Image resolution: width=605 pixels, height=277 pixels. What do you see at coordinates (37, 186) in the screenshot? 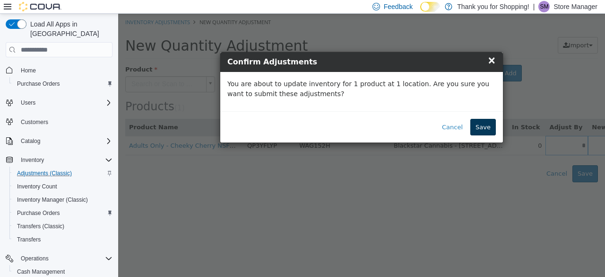
I see `a: Inventory Count` at bounding box center [37, 186].